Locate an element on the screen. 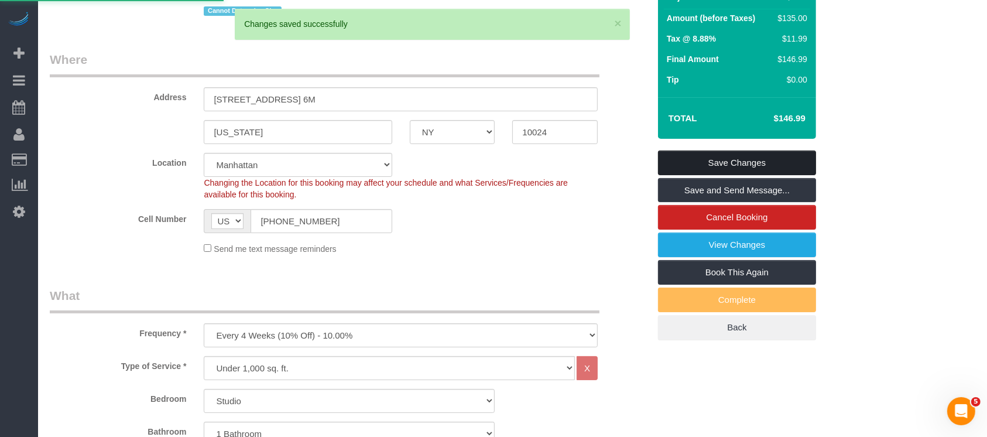 The height and width of the screenshot is (437, 987). a: Book This Again is located at coordinates (737, 272).